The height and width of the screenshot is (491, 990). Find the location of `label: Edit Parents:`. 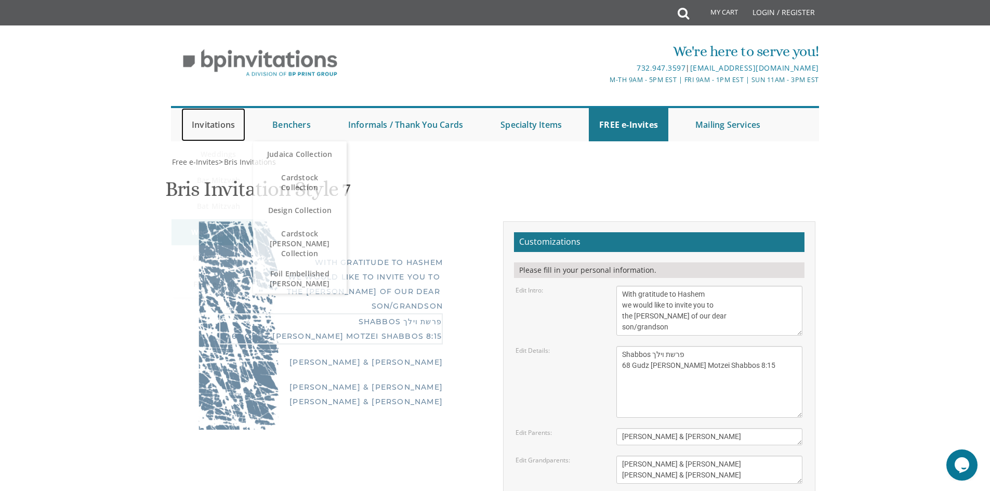

label: Edit Parents: is located at coordinates (534, 432).